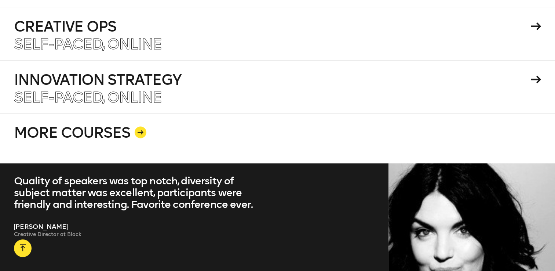 The height and width of the screenshot is (271, 555). What do you see at coordinates (271, 80) in the screenshot?
I see `h4: Innovation Strategy` at bounding box center [271, 80].